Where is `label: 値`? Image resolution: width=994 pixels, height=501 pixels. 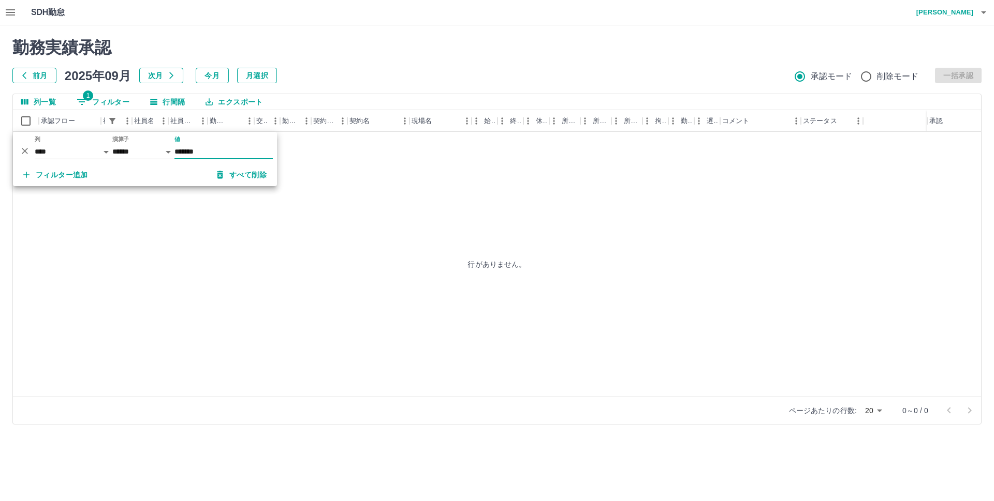 label: 値 is located at coordinates (177, 139).